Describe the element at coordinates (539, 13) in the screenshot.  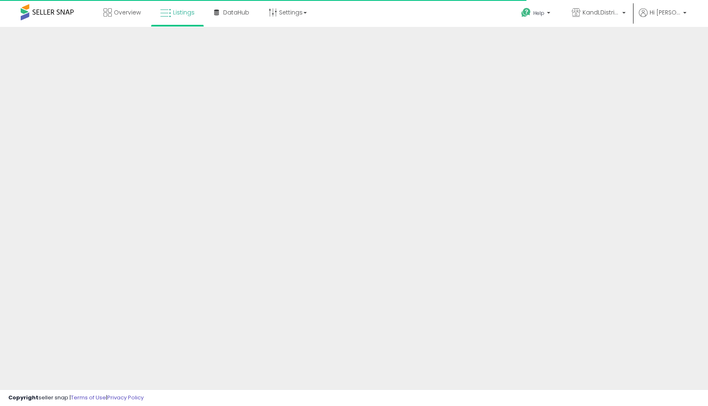
I see `span: Help` at that location.